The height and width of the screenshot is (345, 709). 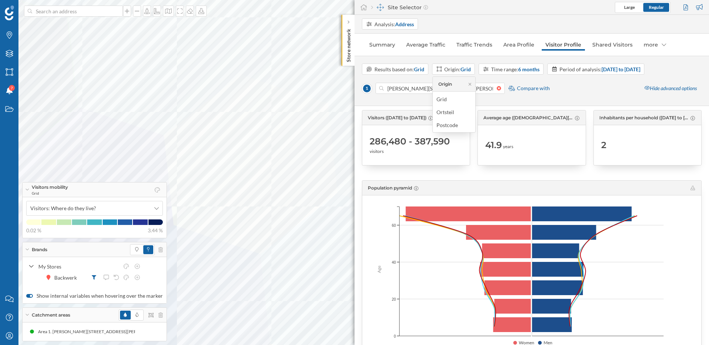 I want to click on div: more, so click(x=654, y=45).